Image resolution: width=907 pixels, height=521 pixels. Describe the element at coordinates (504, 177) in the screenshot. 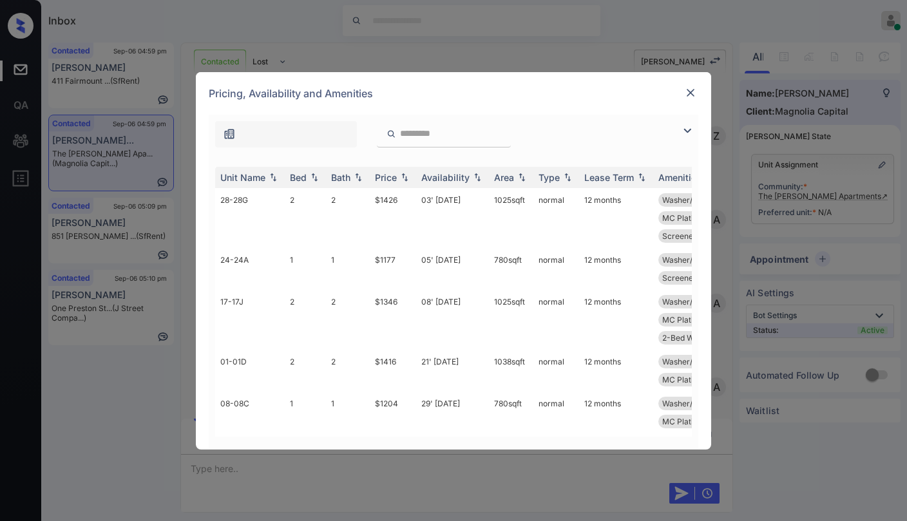

I see `div: Area` at that location.